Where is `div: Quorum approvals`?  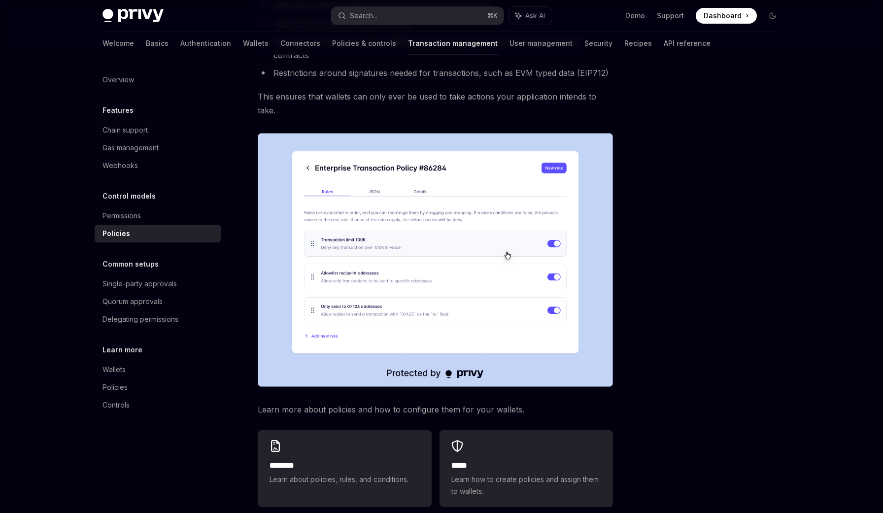 div: Quorum approvals is located at coordinates (133, 301).